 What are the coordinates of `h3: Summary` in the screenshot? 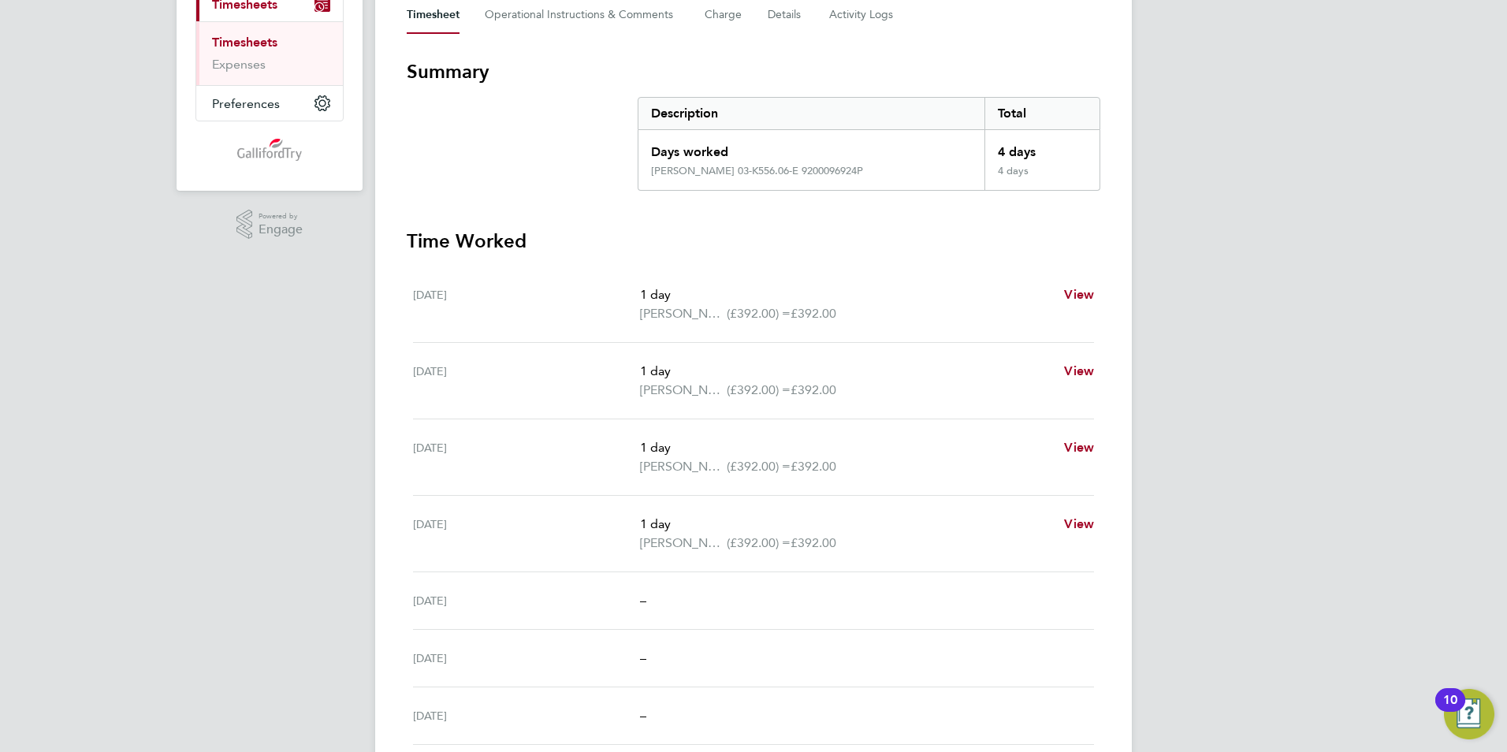 It's located at (754, 72).